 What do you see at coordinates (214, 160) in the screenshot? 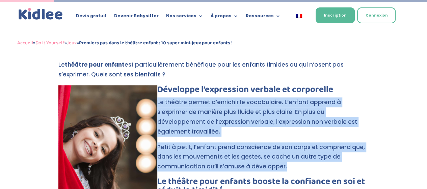
I see `p: Petit à petit, l’enfant prend conscience de son corps et comprend que, dans les mouvements et les...` at bounding box center [214, 160].